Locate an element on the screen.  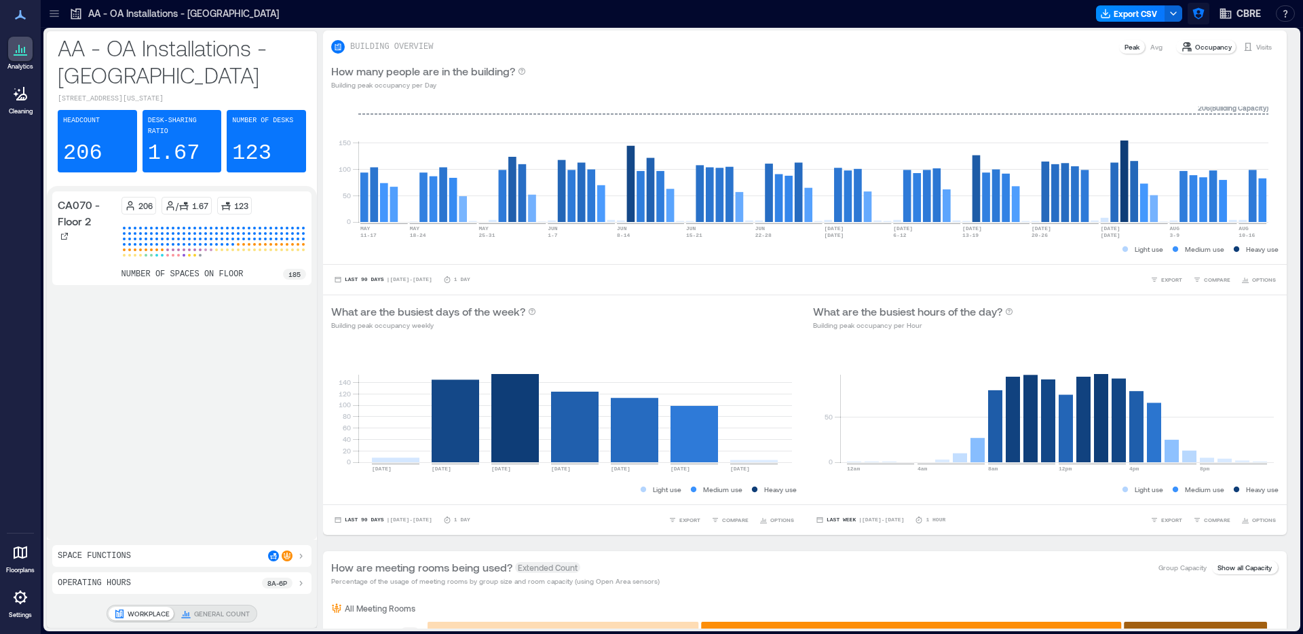
p: How many people are in the building? is located at coordinates (423, 71).